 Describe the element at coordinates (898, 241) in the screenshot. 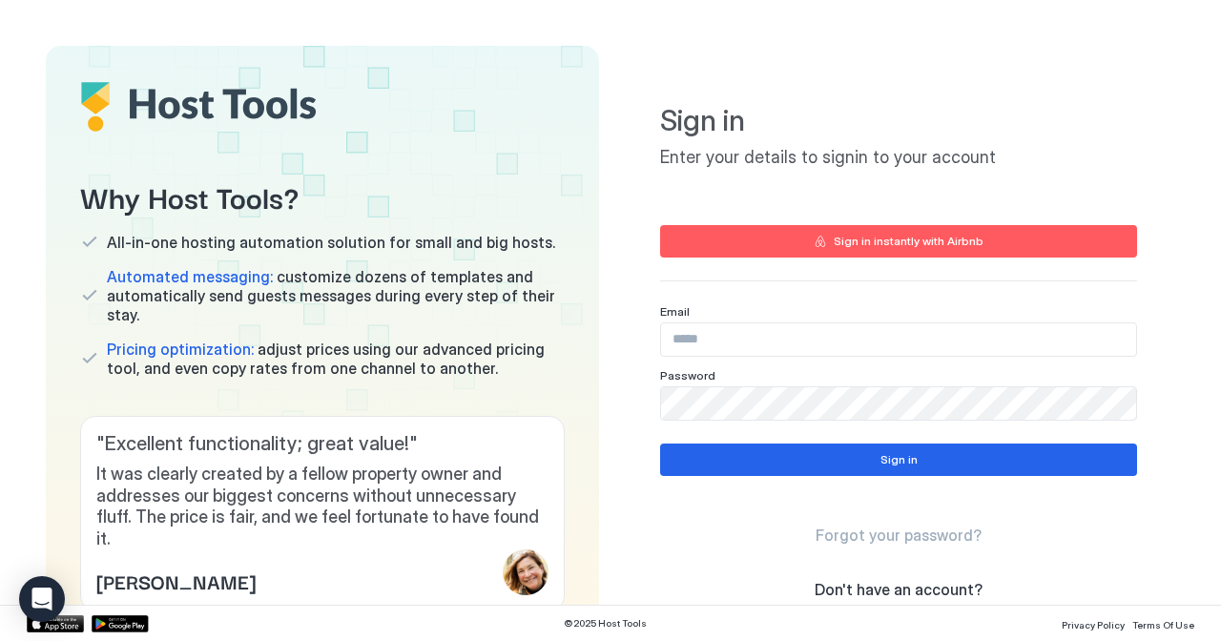

I see `button: Sign in instantly with Airbnb` at that location.